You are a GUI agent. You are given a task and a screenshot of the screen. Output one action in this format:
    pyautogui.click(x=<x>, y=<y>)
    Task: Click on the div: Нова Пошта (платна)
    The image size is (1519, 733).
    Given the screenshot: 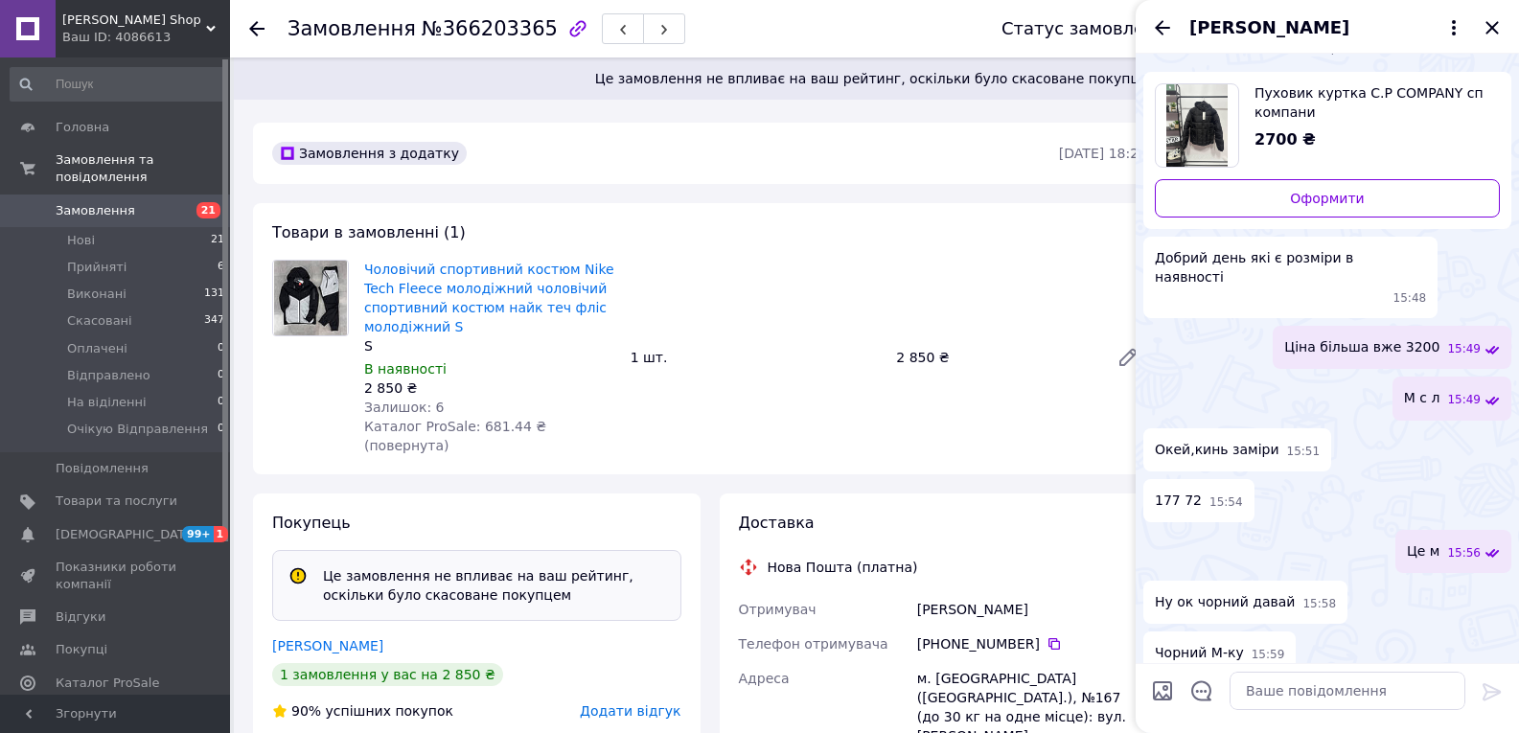 What is the action you would take?
    pyautogui.click(x=842, y=567)
    